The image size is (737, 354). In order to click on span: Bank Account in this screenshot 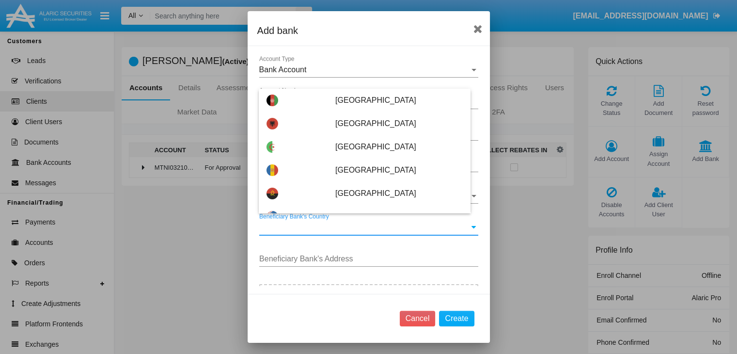, I will do `click(283, 69)`.